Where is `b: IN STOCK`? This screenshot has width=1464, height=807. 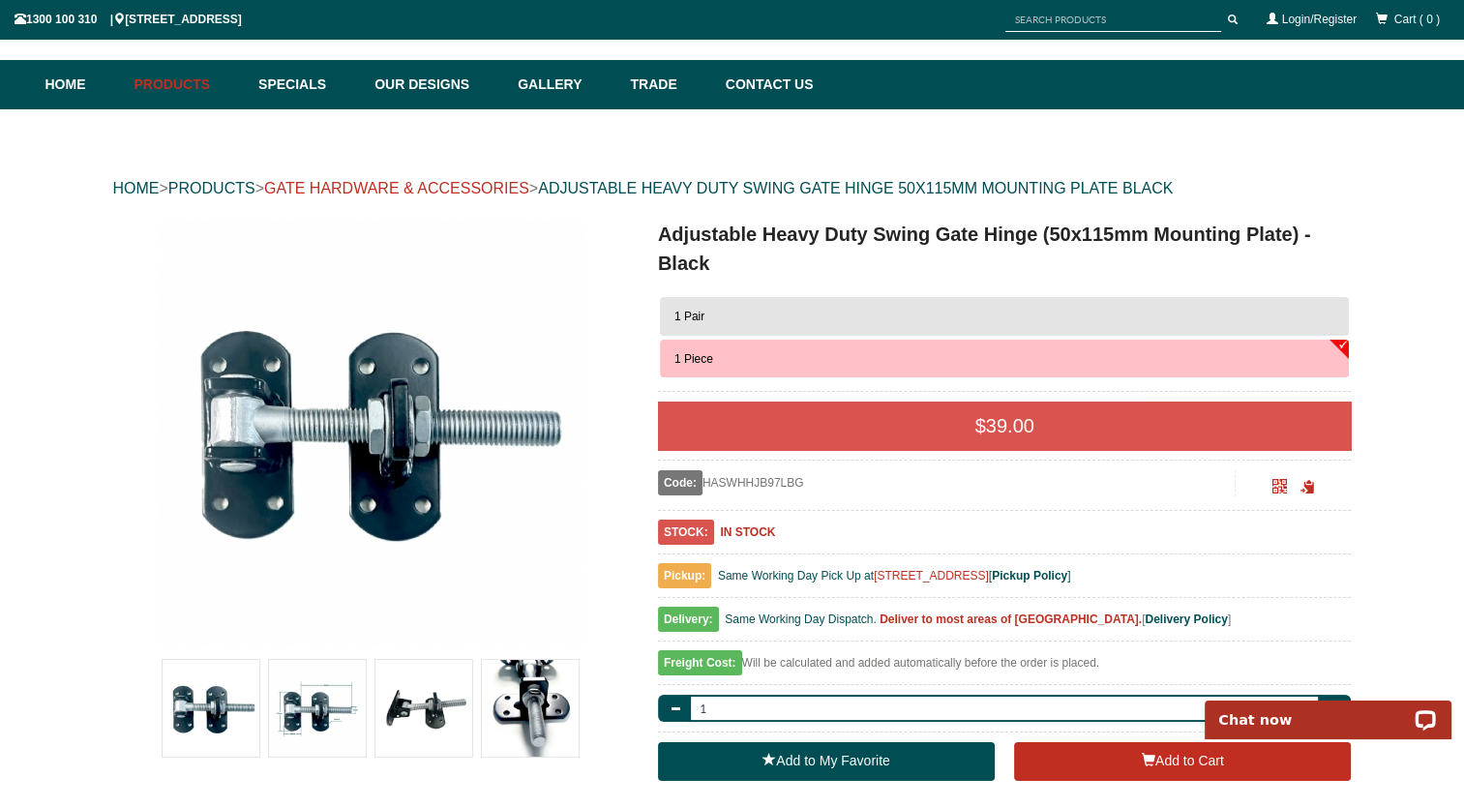
b: IN STOCK is located at coordinates (747, 532).